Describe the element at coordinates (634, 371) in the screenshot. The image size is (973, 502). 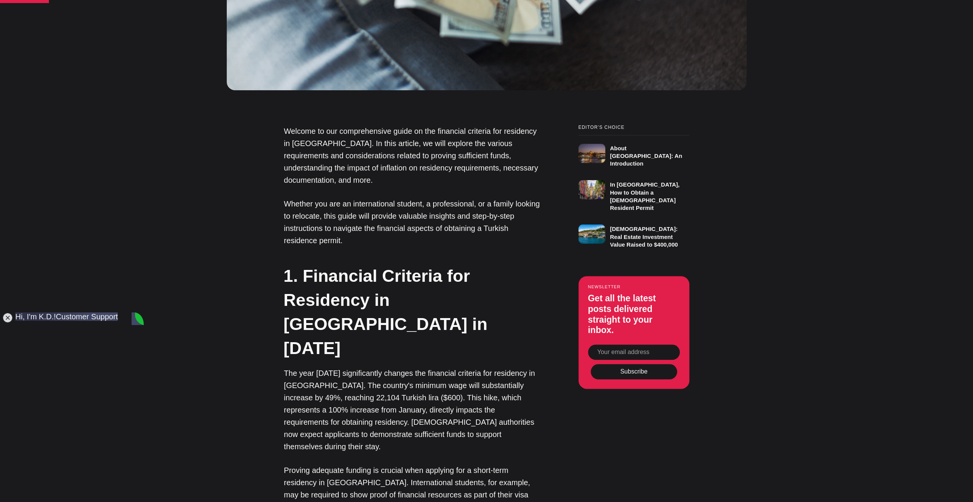
I see `button: Subscribe` at that location.